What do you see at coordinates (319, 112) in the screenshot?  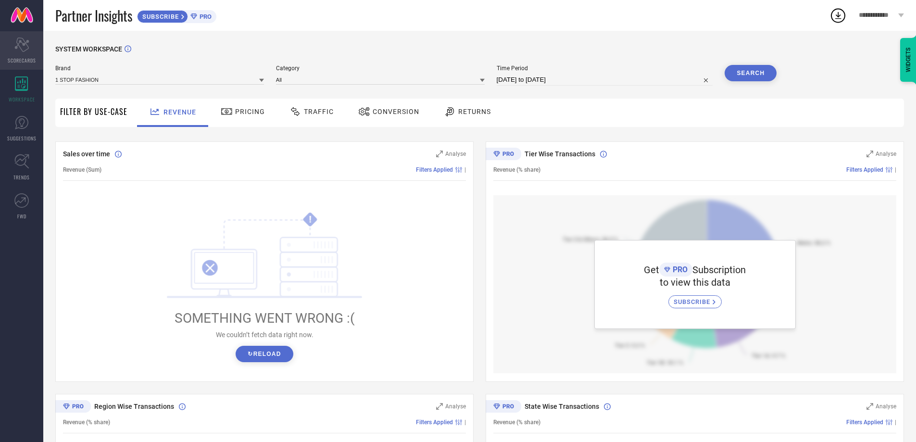 I see `span: Traffic` at bounding box center [319, 112].